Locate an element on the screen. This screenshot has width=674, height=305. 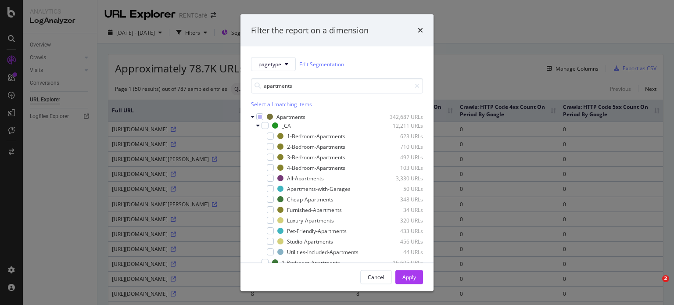
div: times is located at coordinates (421, 30).